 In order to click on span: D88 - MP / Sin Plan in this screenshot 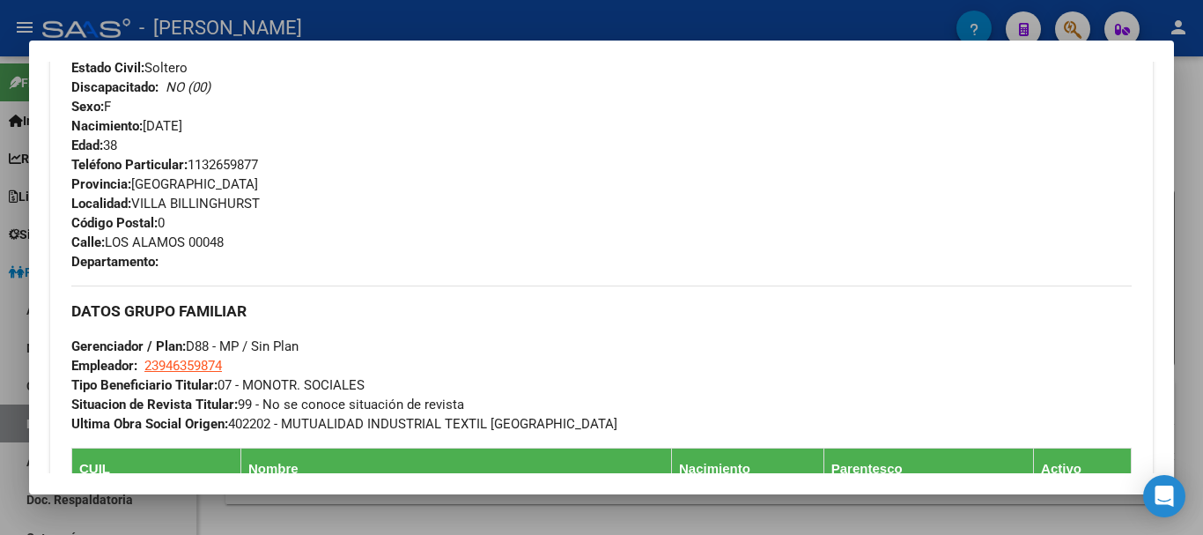, I will do `click(185, 346)`.